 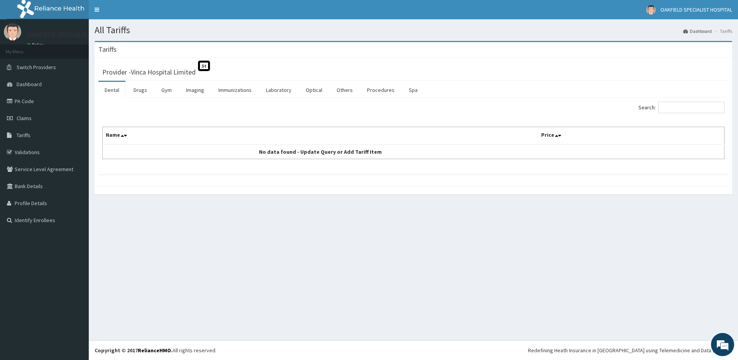 What do you see at coordinates (107, 49) in the screenshot?
I see `h3: Tariffs` at bounding box center [107, 49].